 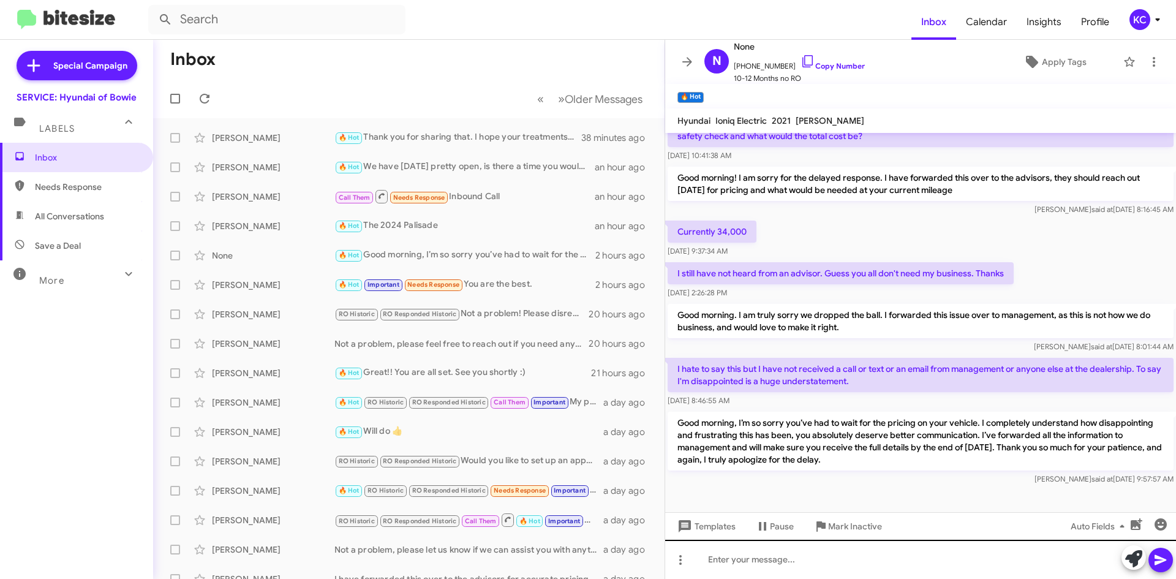 I want to click on span: Save a Deal, so click(x=58, y=246).